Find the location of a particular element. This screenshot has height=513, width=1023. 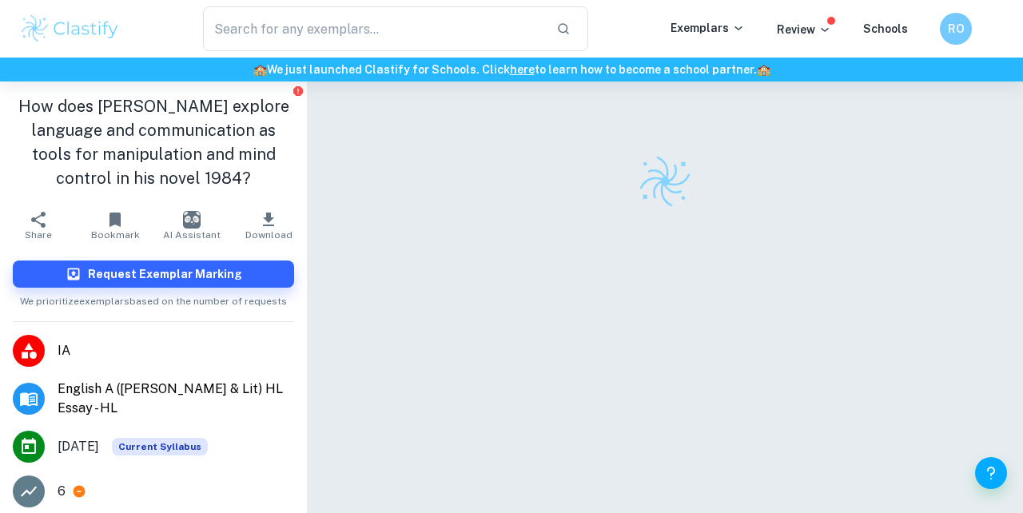

p: Exemplars is located at coordinates (708, 28).